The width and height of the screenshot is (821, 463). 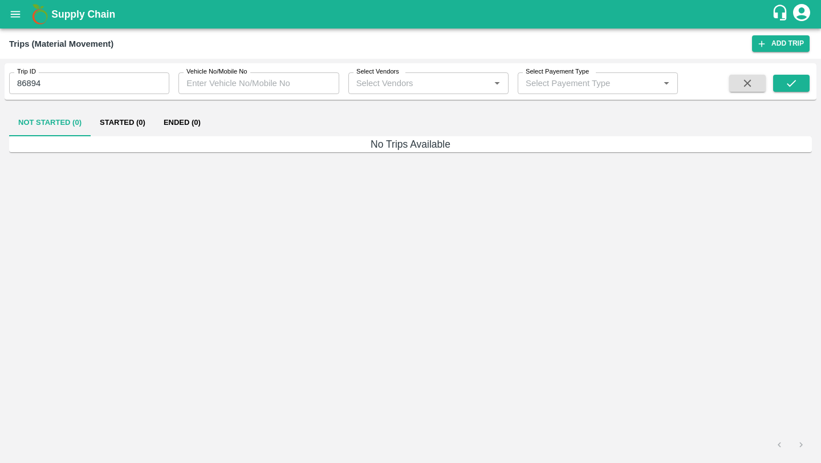 What do you see at coordinates (26, 72) in the screenshot?
I see `label: Trip ID` at bounding box center [26, 72].